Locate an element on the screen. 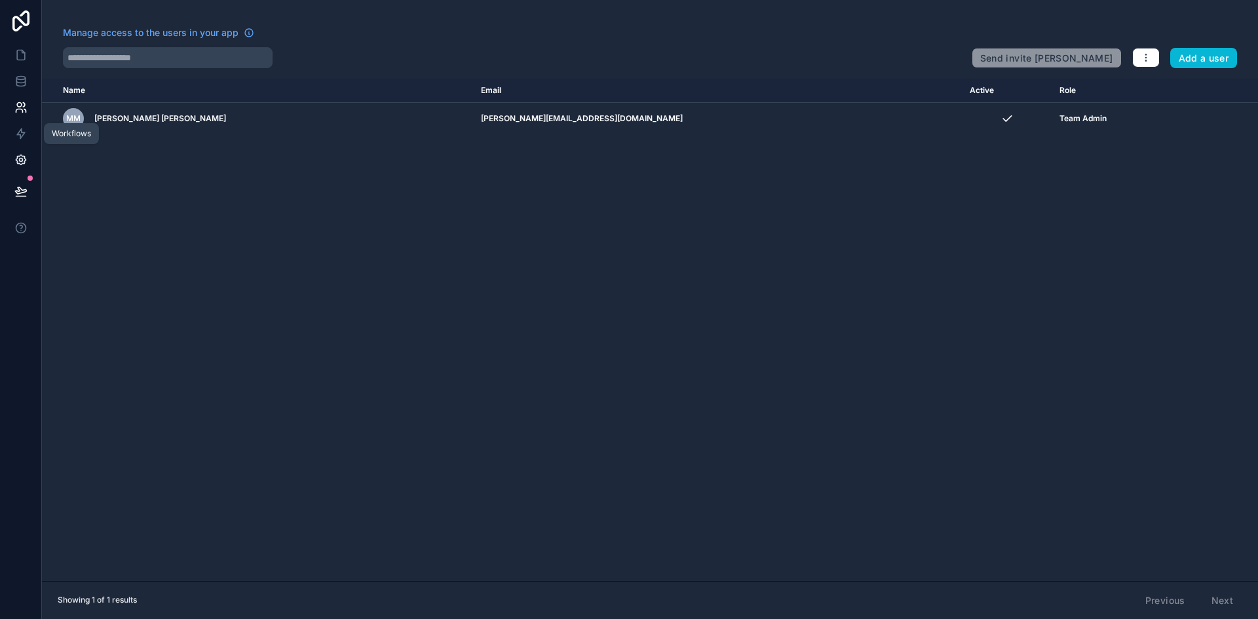  div: Workflows is located at coordinates (71, 134).